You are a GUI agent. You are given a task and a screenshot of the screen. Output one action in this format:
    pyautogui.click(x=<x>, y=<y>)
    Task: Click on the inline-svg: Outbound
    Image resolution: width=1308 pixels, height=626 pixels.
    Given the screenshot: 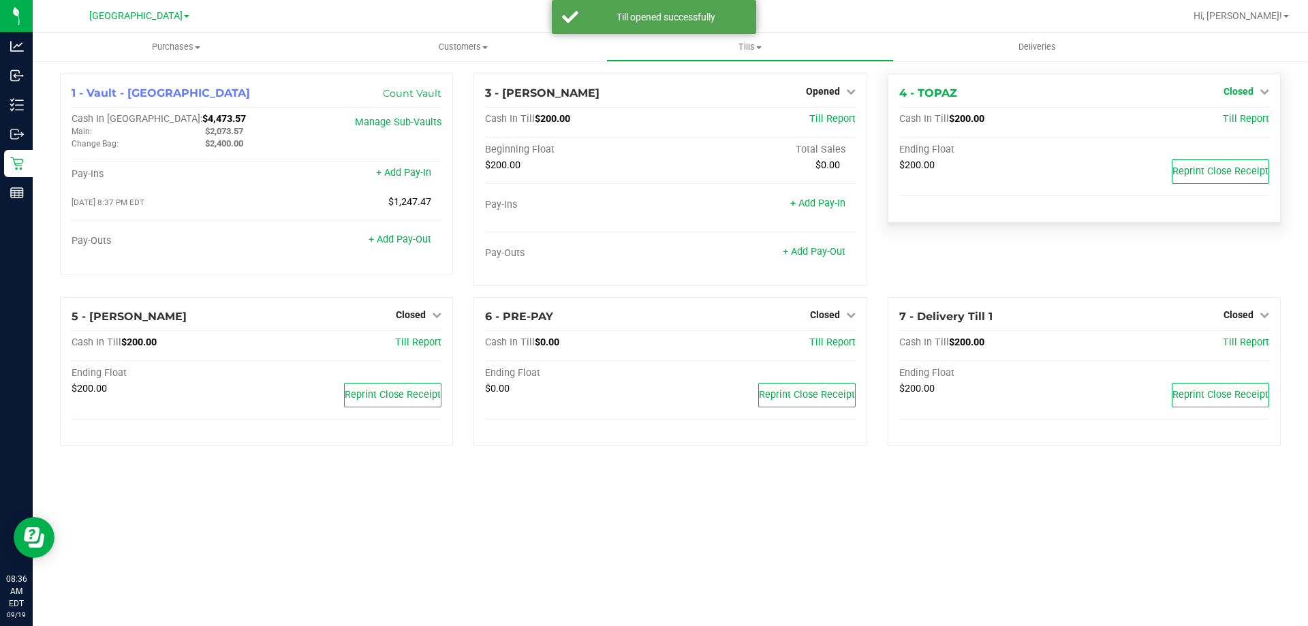 What is the action you would take?
    pyautogui.click(x=17, y=134)
    